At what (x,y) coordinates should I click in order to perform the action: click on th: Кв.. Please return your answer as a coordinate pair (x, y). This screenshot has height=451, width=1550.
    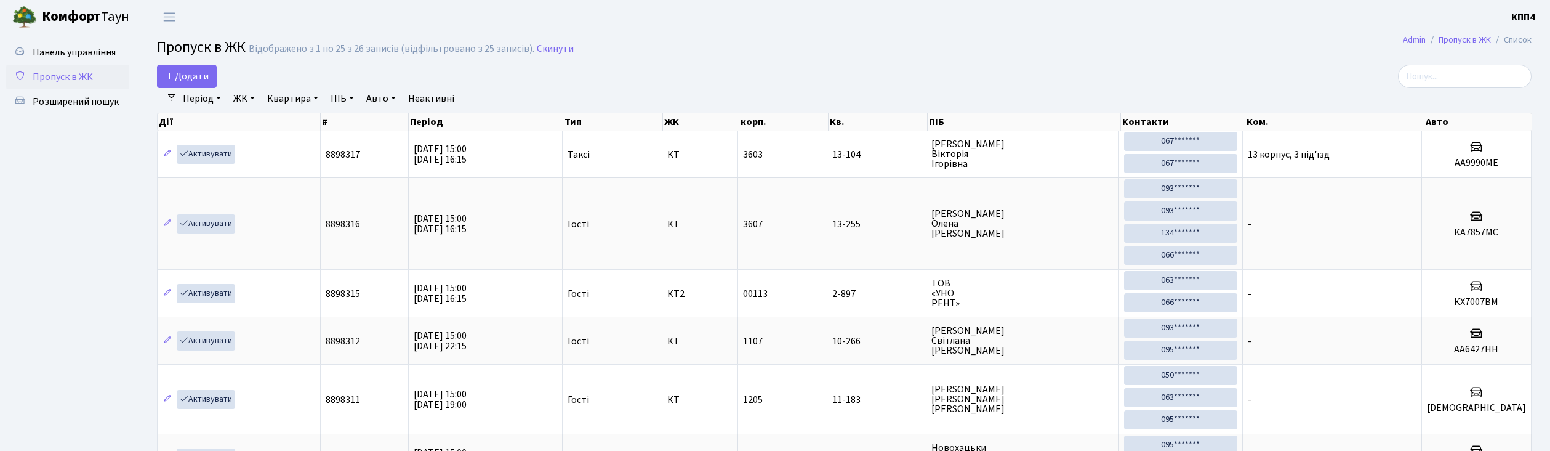
    Looking at the image, I should click on (878, 122).